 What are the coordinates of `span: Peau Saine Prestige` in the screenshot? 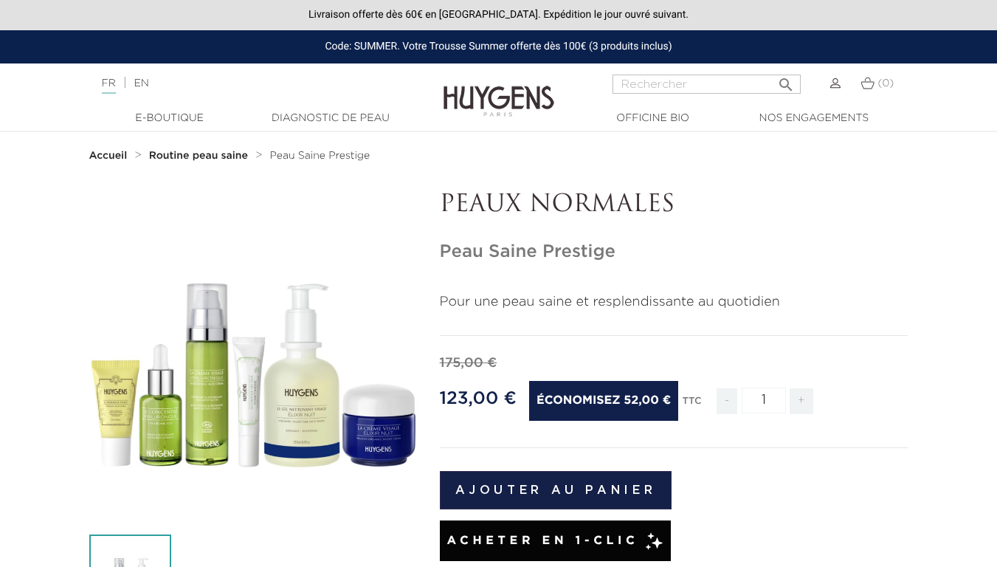 It's located at (320, 156).